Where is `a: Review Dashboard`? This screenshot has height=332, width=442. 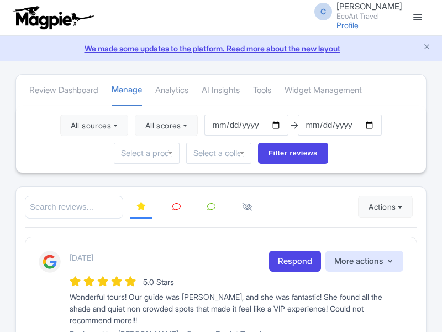
a: Review Dashboard is located at coordinates (64, 90).